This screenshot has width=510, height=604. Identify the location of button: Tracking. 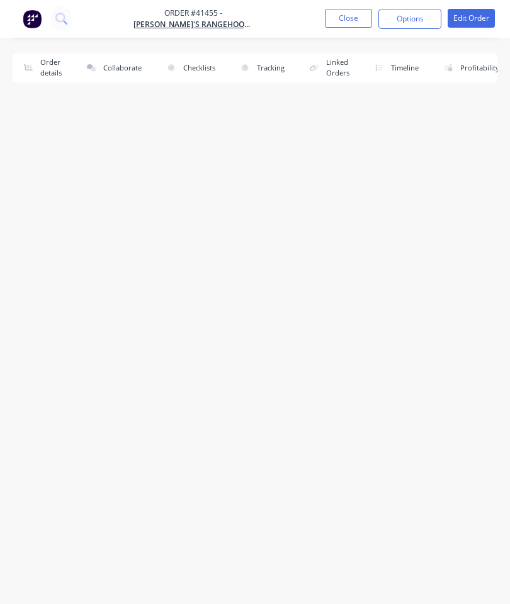
(260, 68).